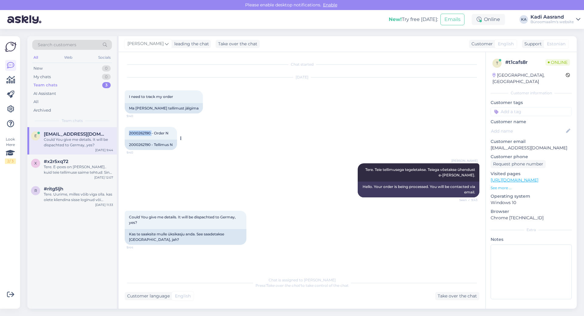  I want to click on input: Add a tag, so click(531, 112).